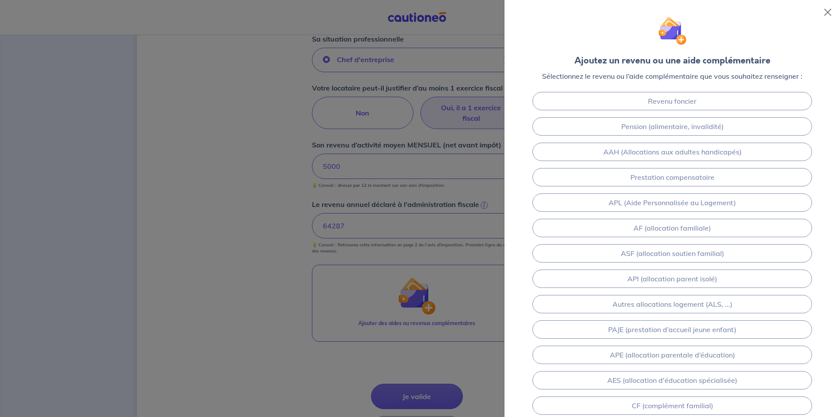  Describe the element at coordinates (828, 12) in the screenshot. I see `button: Close` at that location.